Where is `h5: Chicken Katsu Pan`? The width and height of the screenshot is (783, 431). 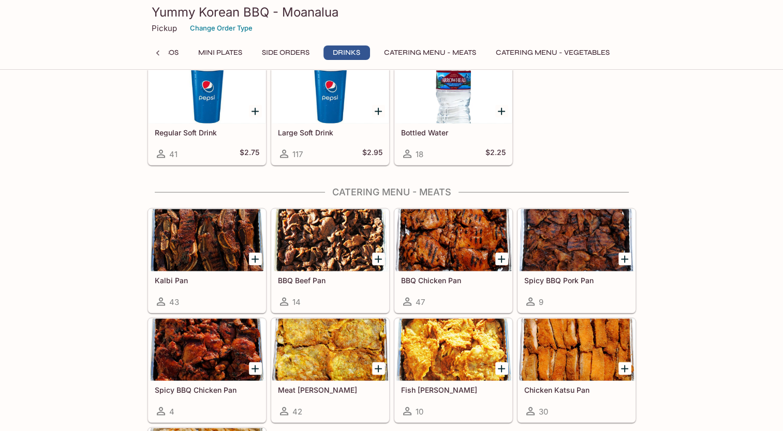
h5: Chicken Katsu Pan is located at coordinates (576, 390).